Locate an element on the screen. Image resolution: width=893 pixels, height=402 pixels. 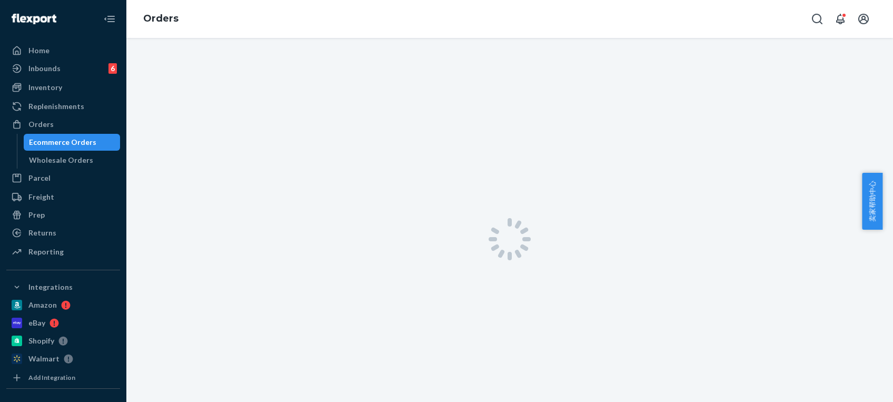
a: Shopify is located at coordinates (63, 341).